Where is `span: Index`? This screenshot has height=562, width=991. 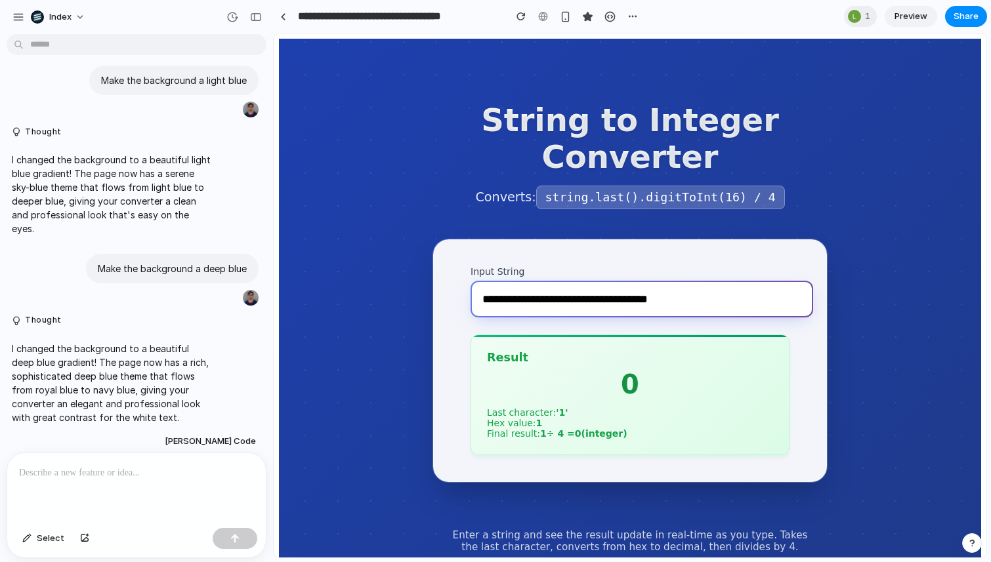 span: Index is located at coordinates (60, 17).